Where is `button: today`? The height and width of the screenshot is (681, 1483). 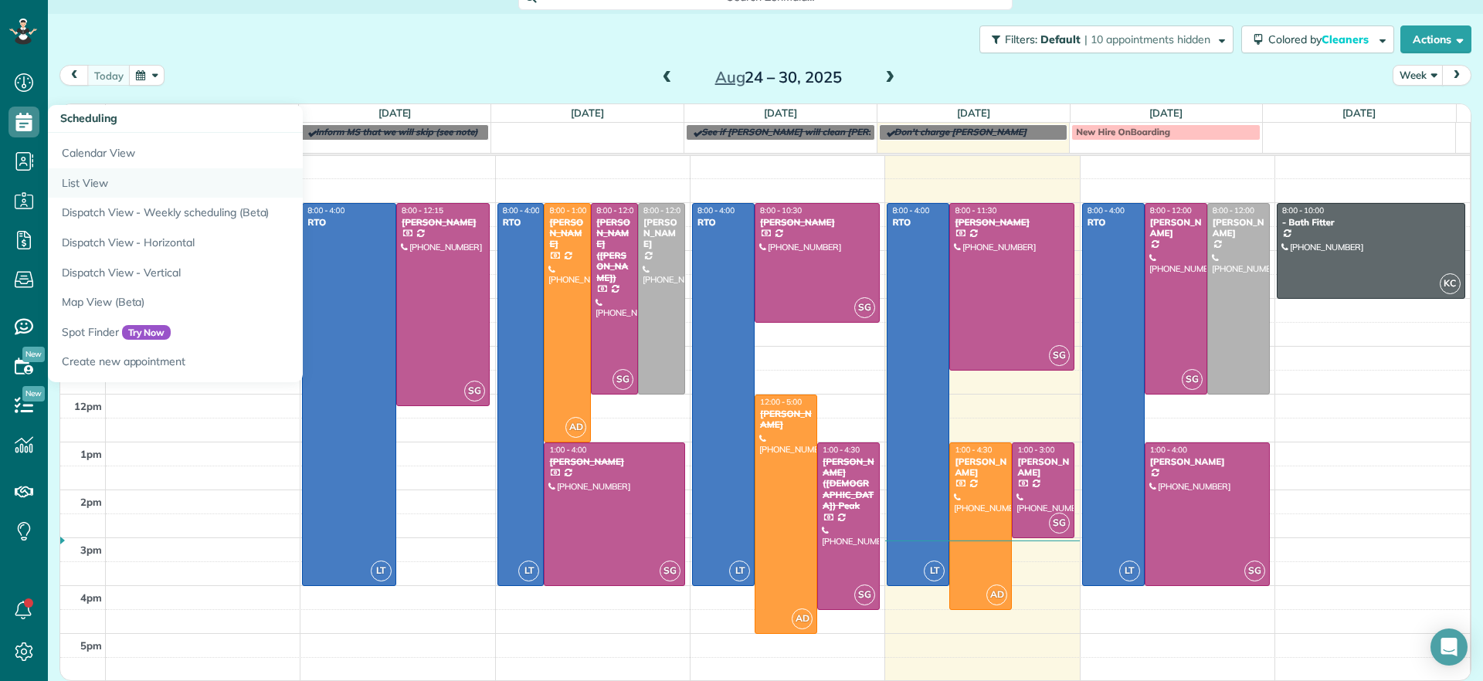 button: today is located at coordinates (109, 75).